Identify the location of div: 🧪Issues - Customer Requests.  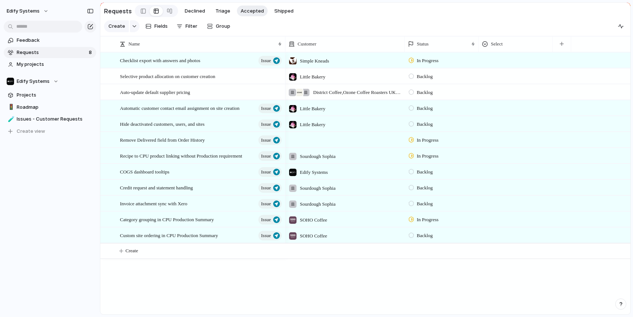
(50, 119).